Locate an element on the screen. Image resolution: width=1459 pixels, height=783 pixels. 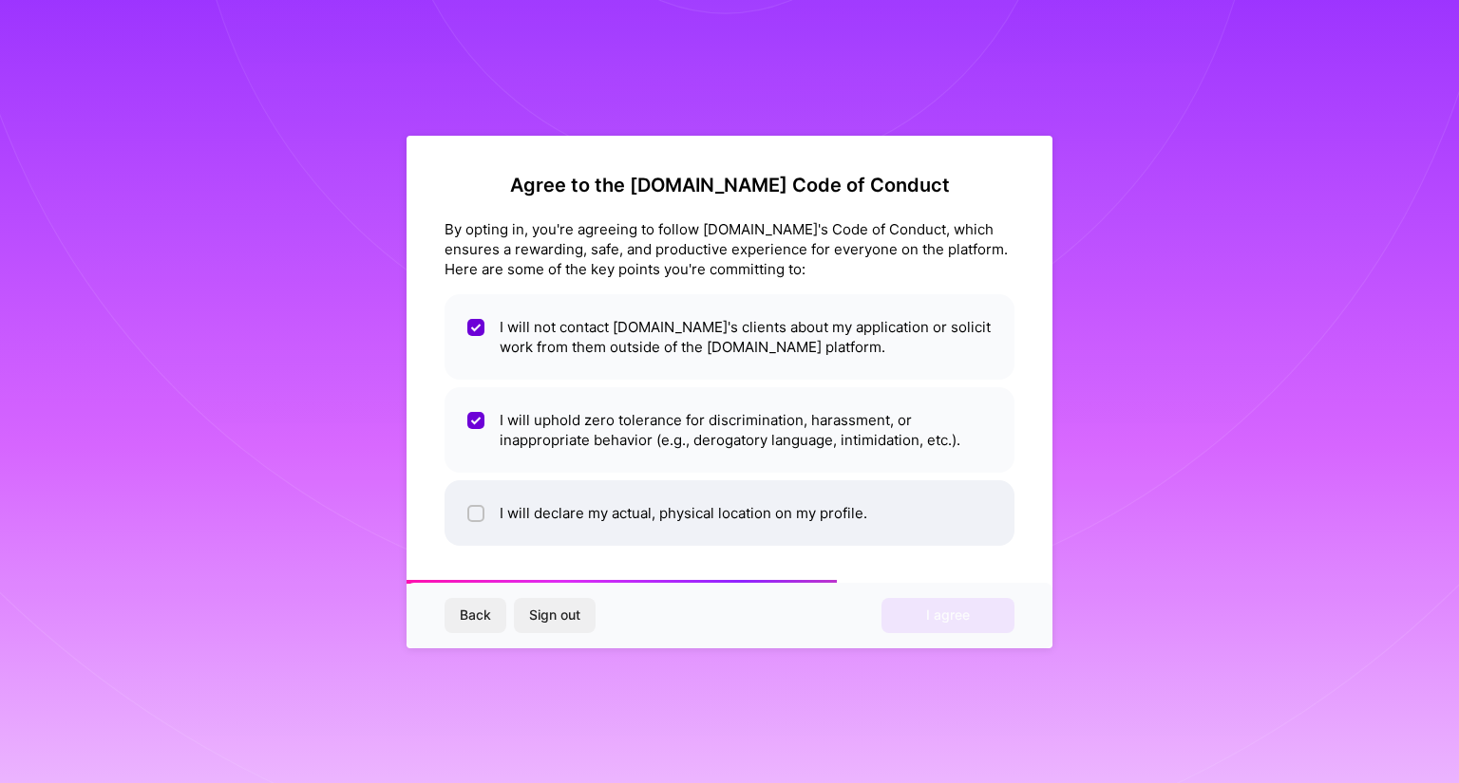
li: I will declare my actual, physical location on my profile. is located at coordinates (729, 513).